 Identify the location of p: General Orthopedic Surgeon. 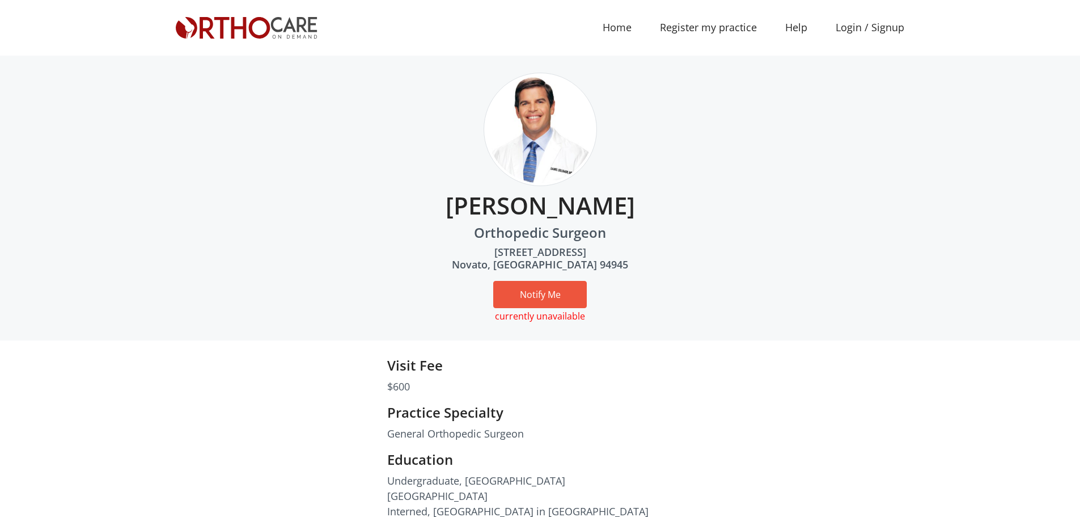
(540, 433).